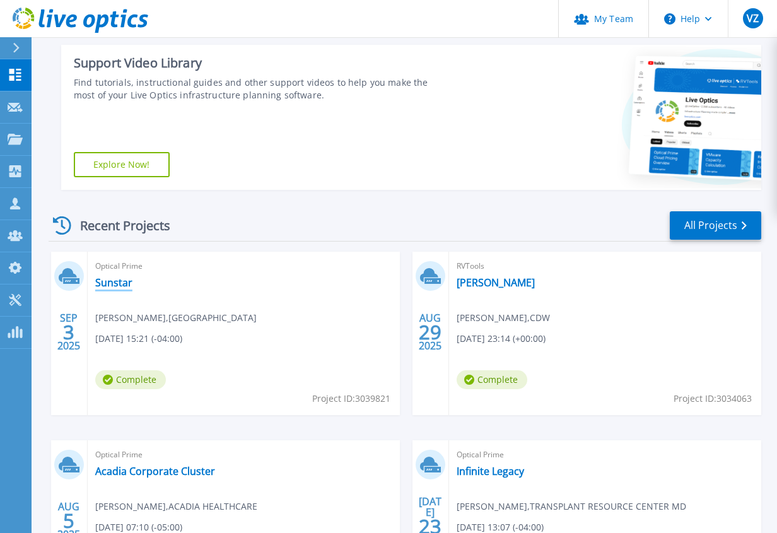  I want to click on a: Sunstar, so click(114, 283).